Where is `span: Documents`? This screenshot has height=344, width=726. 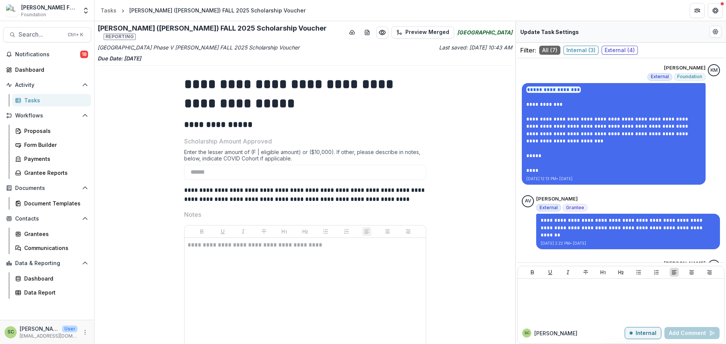
span: Documents is located at coordinates (47, 188).